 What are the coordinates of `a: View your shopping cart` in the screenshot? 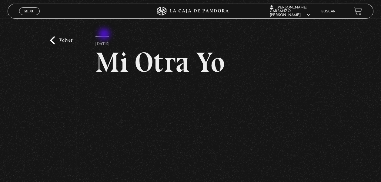 It's located at (357, 11).